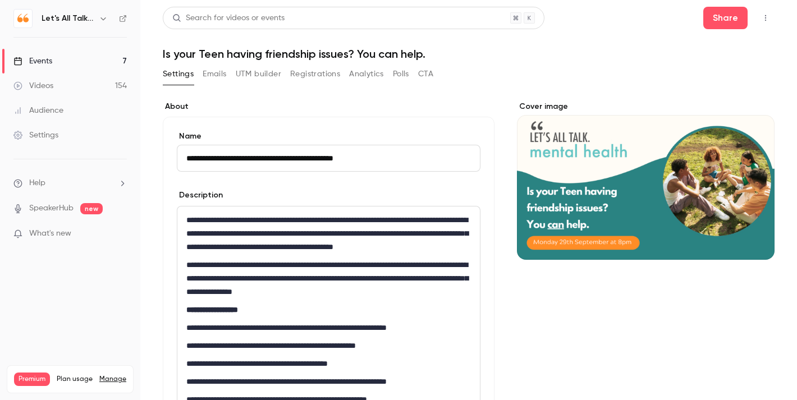 The image size is (797, 400). I want to click on button: UTM builder, so click(258, 74).